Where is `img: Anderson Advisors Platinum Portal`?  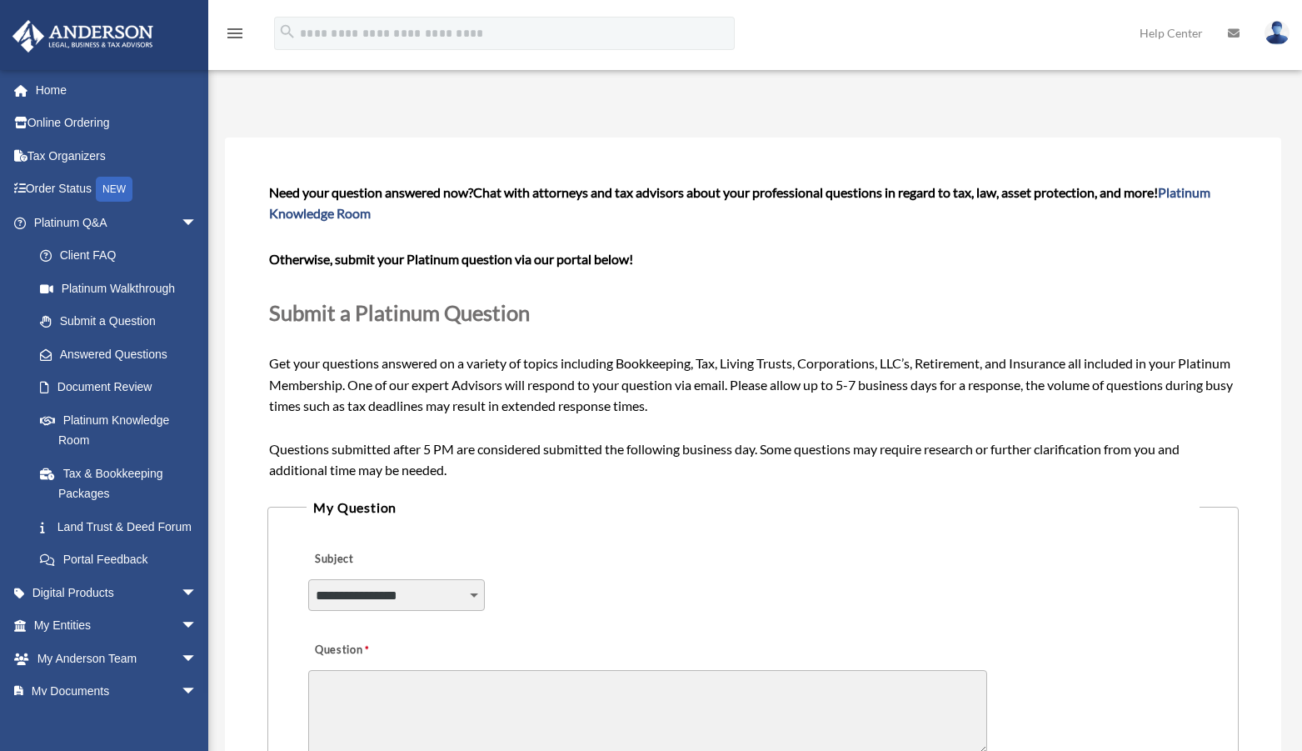 img: Anderson Advisors Platinum Portal is located at coordinates (82, 36).